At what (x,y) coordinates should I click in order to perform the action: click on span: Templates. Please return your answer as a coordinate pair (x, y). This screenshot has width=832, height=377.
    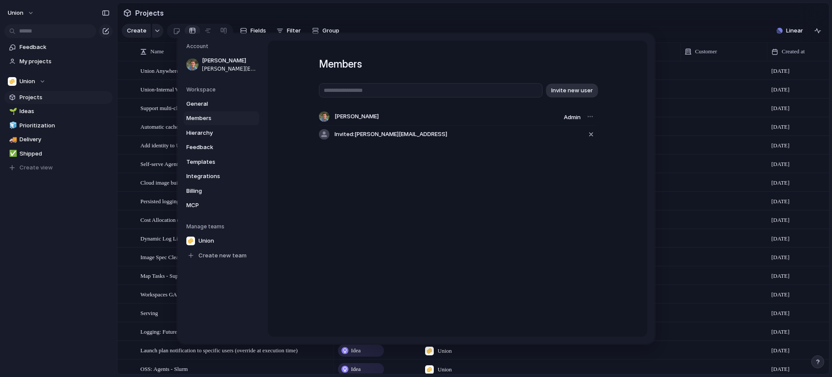
    Looking at the image, I should click on (214, 162).